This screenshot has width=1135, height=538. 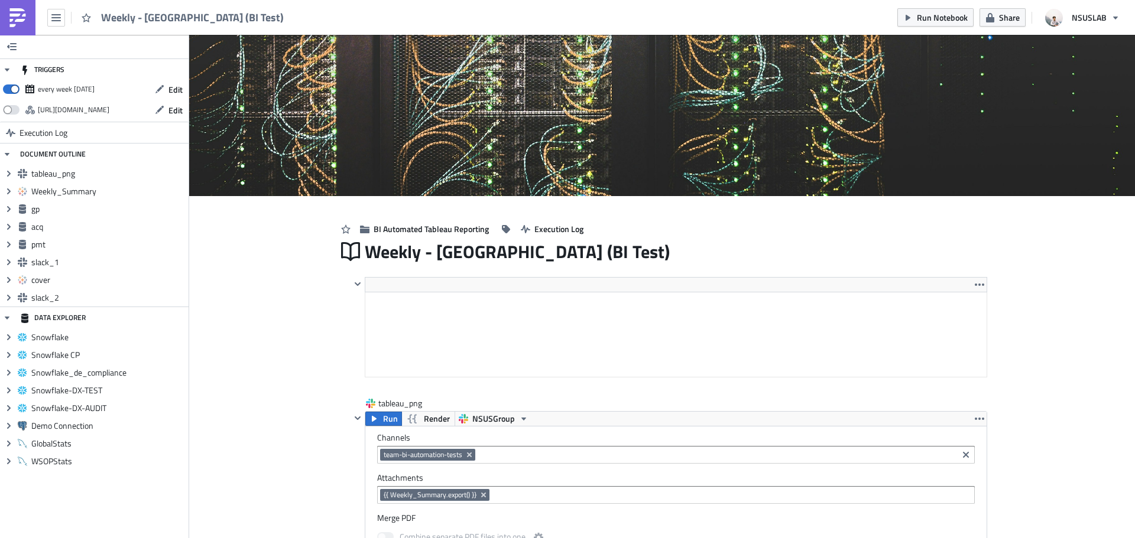 What do you see at coordinates (552, 229) in the screenshot?
I see `button: Execution Log` at bounding box center [552, 229].